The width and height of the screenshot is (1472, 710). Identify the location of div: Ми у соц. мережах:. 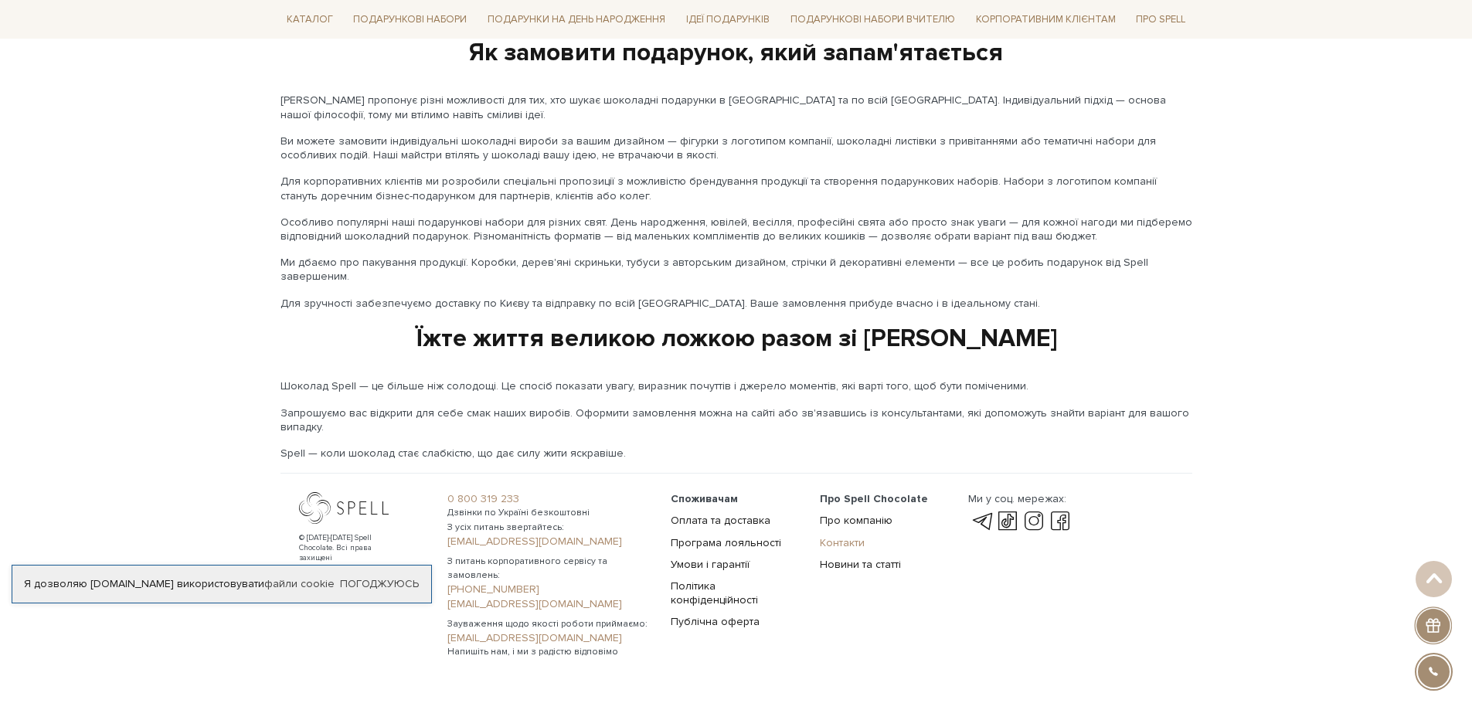
(1020, 499).